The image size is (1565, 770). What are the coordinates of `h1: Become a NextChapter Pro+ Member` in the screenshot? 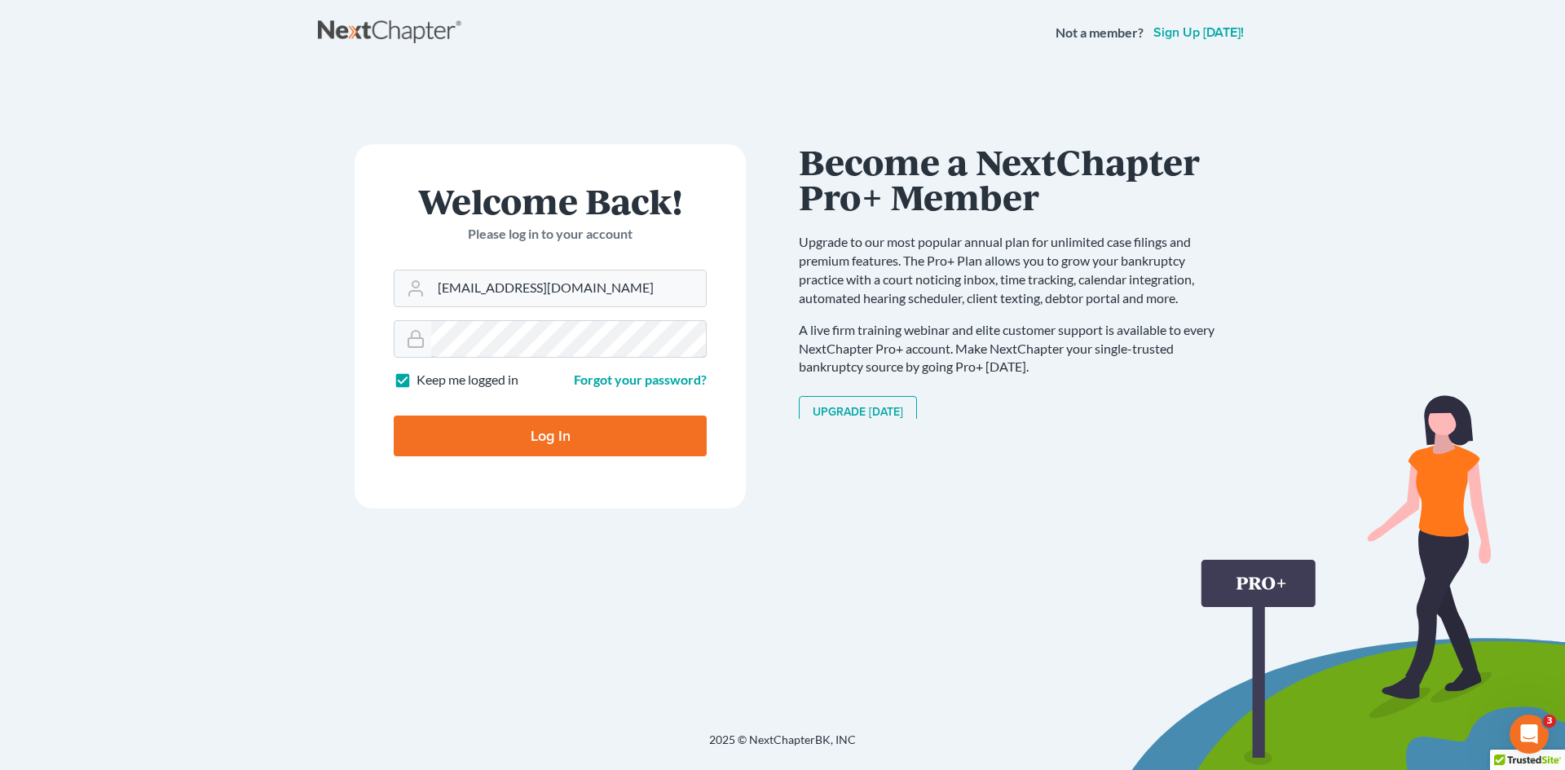 It's located at (1015, 178).